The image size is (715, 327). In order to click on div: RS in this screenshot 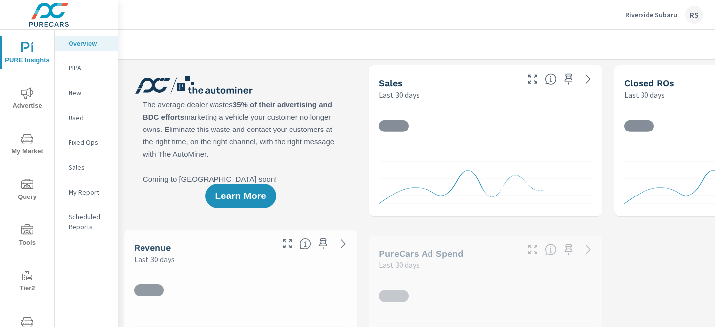, I will do `click(694, 15)`.